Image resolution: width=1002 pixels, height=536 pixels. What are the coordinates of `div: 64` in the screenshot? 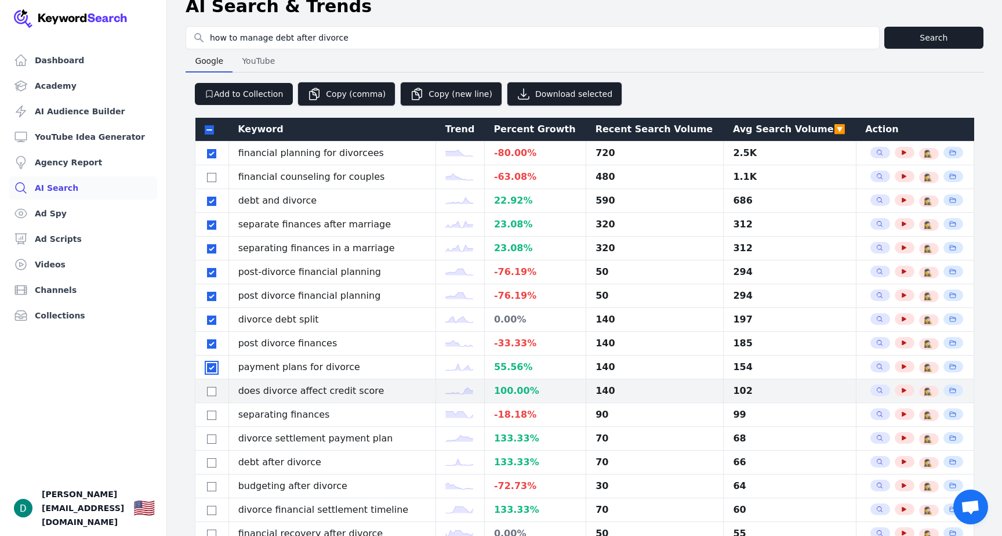 It's located at (789, 486).